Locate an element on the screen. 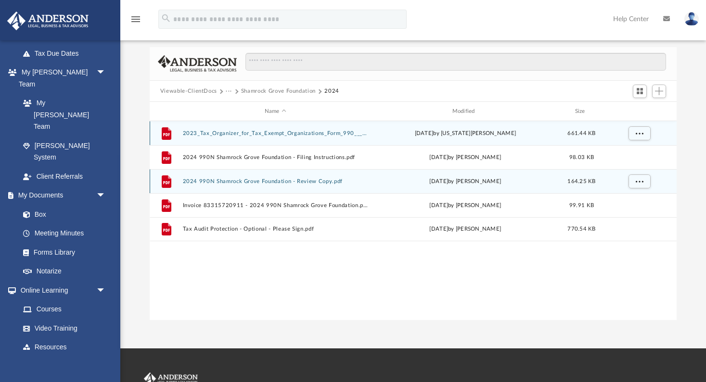 The width and height of the screenshot is (706, 382). span: 770.54 KB is located at coordinates (581, 229).